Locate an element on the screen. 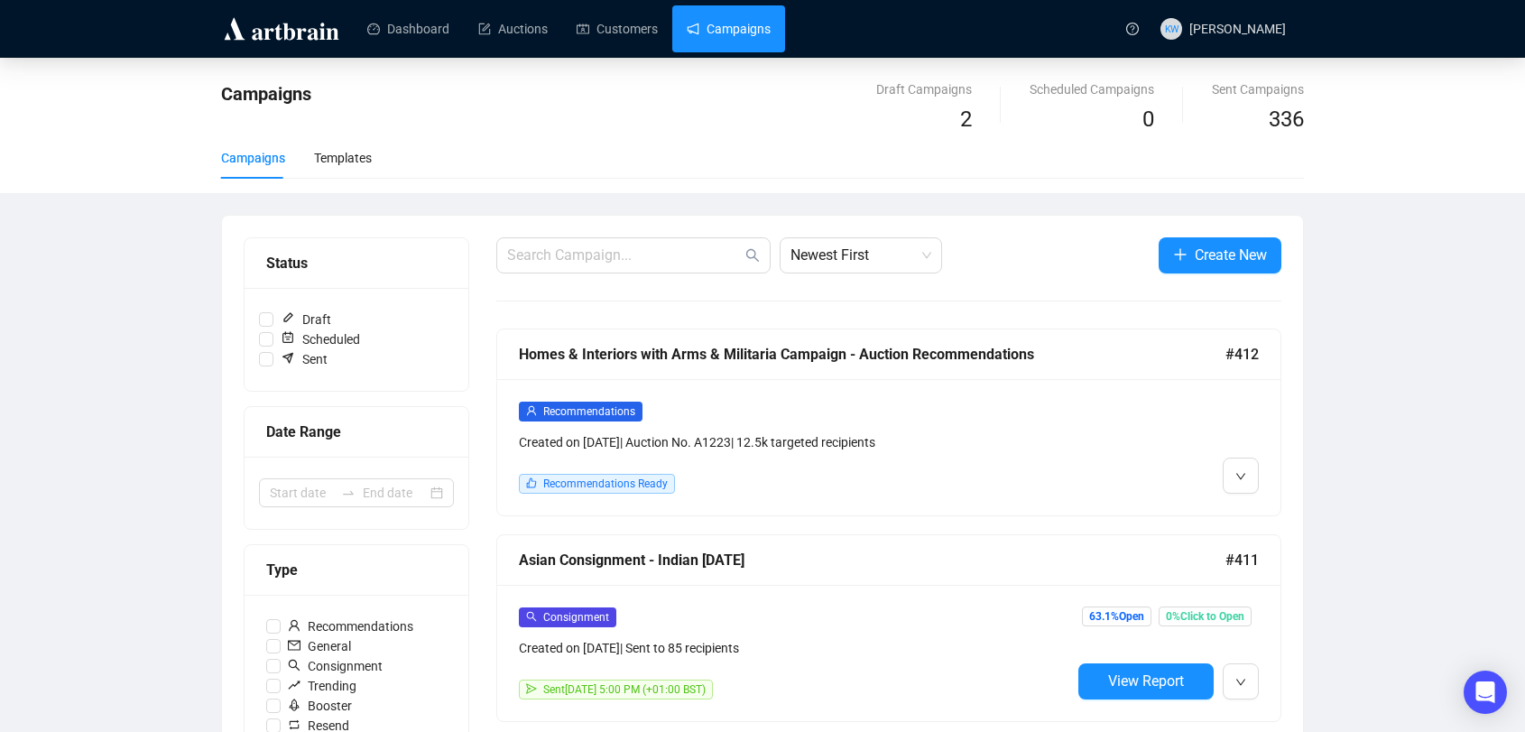 Image resolution: width=1525 pixels, height=732 pixels. span: Recommendations Ready is located at coordinates (605, 484).